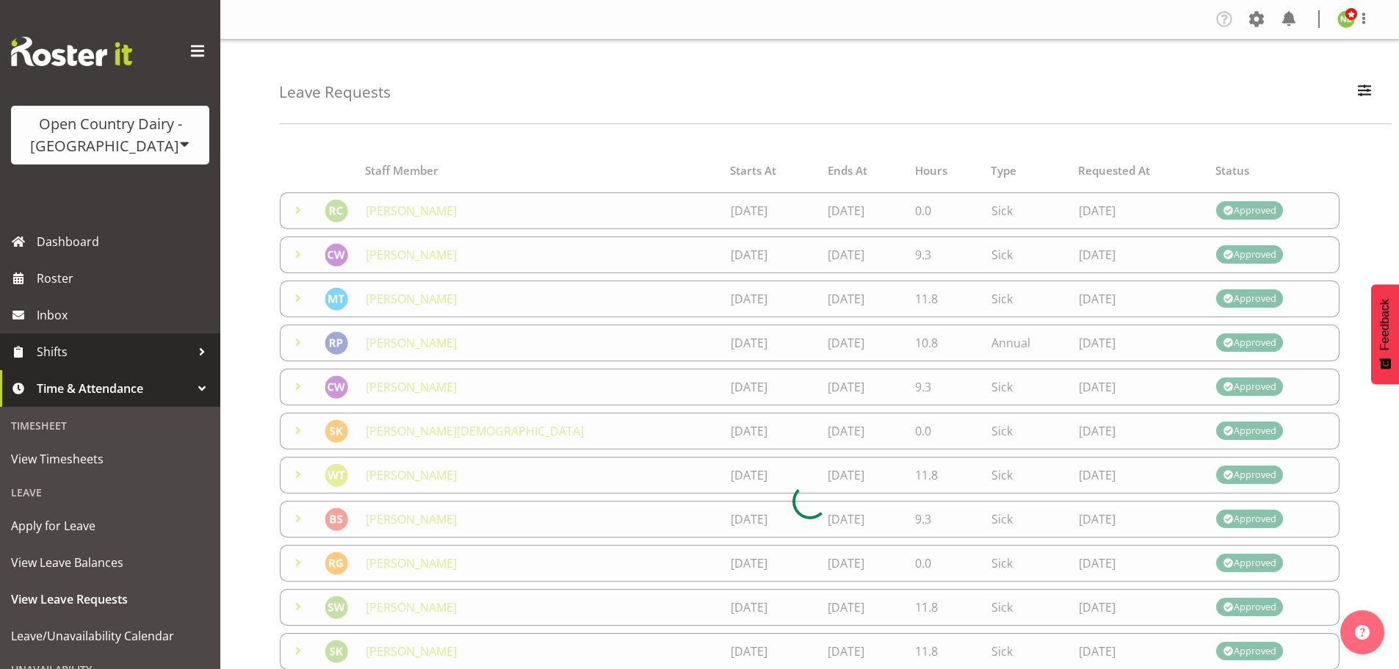 This screenshot has width=1399, height=669. Describe the element at coordinates (110, 425) in the screenshot. I see `div: Timesheet` at that location.